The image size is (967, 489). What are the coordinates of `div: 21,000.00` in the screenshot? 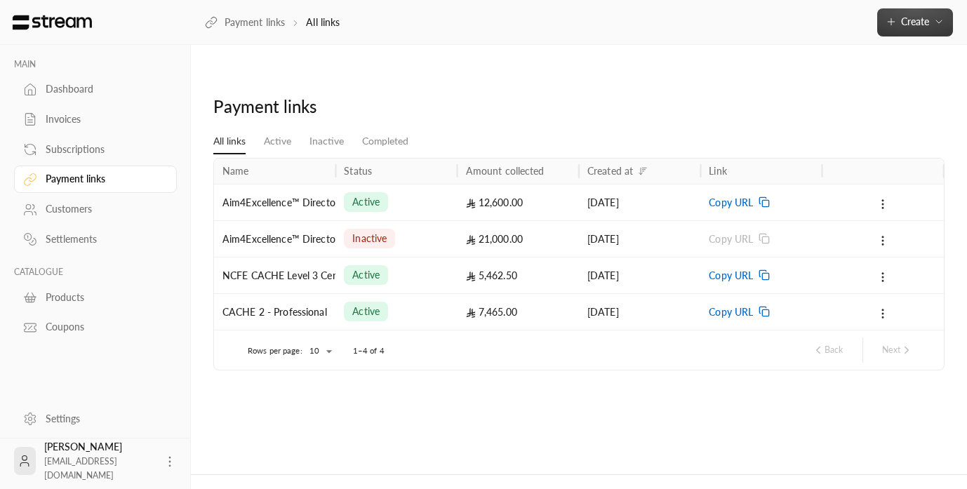 It's located at (518, 239).